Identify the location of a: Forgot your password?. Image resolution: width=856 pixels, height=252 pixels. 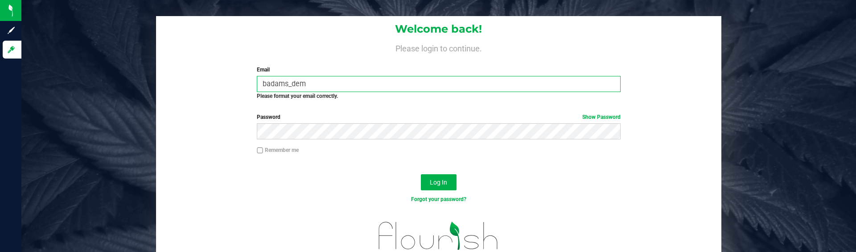
(439, 199).